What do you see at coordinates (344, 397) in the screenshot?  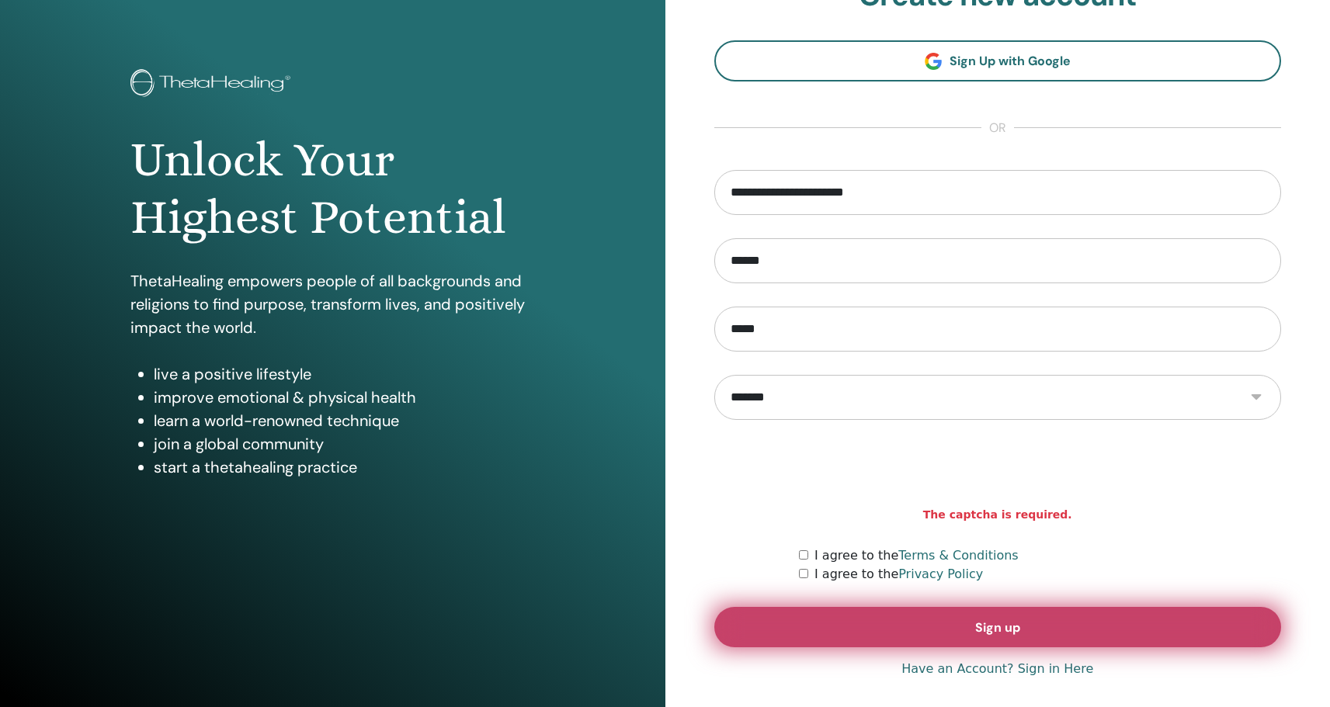 I see `li: improve emotional & physical health` at bounding box center [344, 397].